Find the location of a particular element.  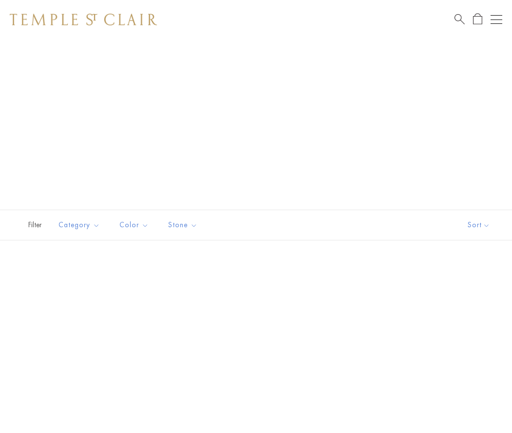

button: Show sort by is located at coordinates (479, 225).